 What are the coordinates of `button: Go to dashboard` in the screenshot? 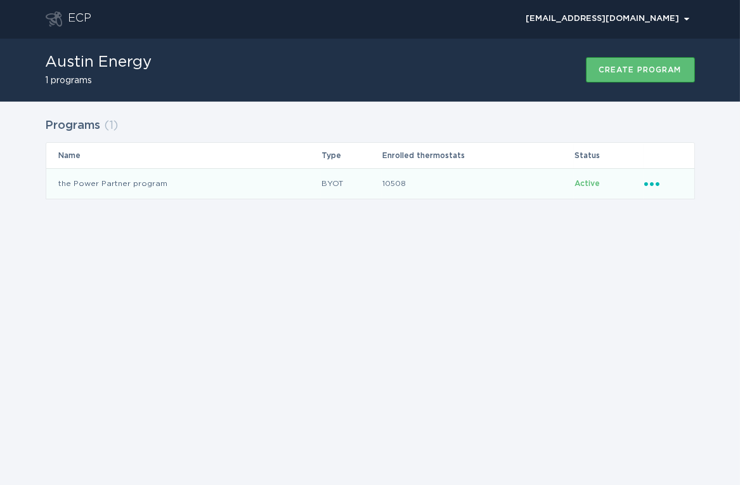 It's located at (54, 19).